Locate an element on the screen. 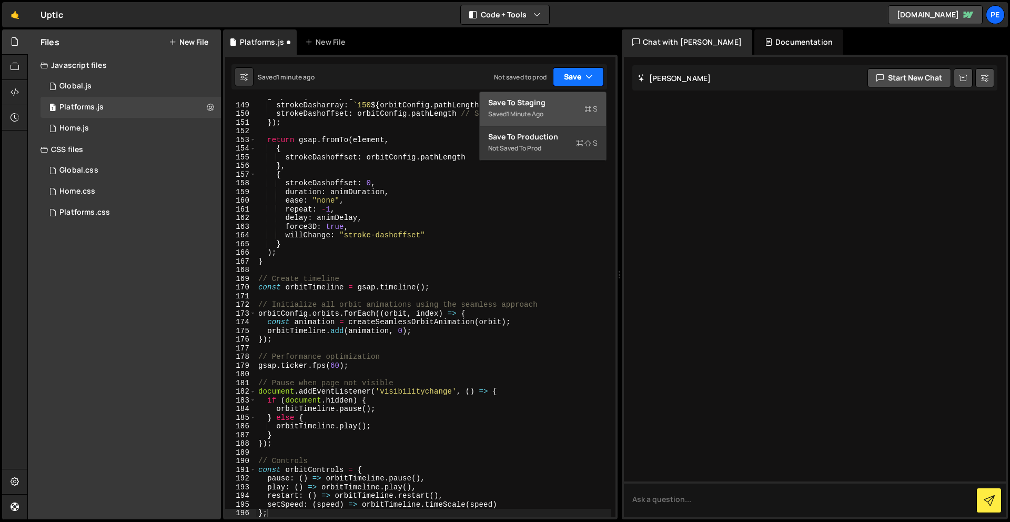 Image resolution: width=1010 pixels, height=522 pixels. div: 151 is located at coordinates (240, 123).